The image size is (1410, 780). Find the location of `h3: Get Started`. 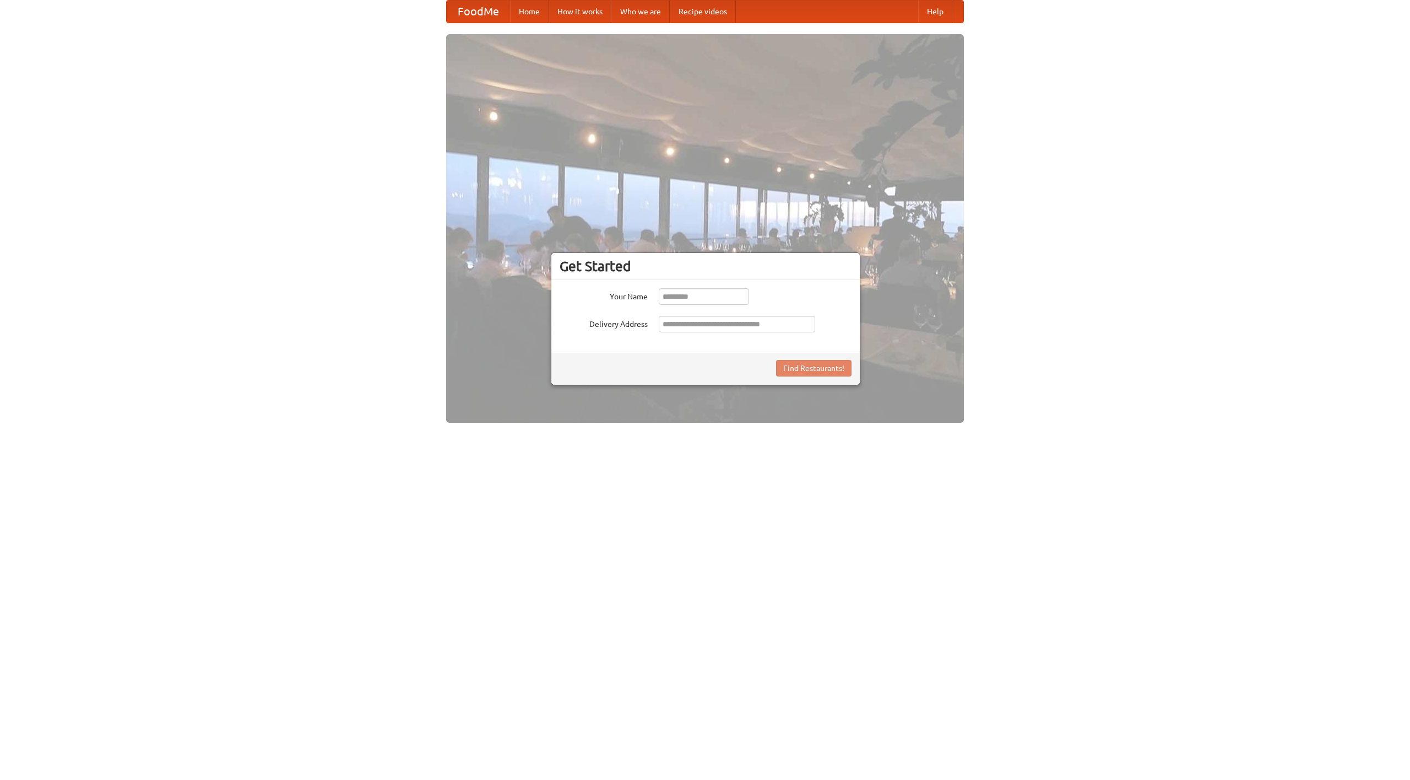

h3: Get Started is located at coordinates (706, 266).